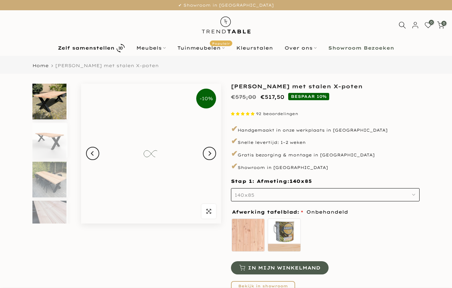  I want to click on img: trend-table, so click(226, 25).